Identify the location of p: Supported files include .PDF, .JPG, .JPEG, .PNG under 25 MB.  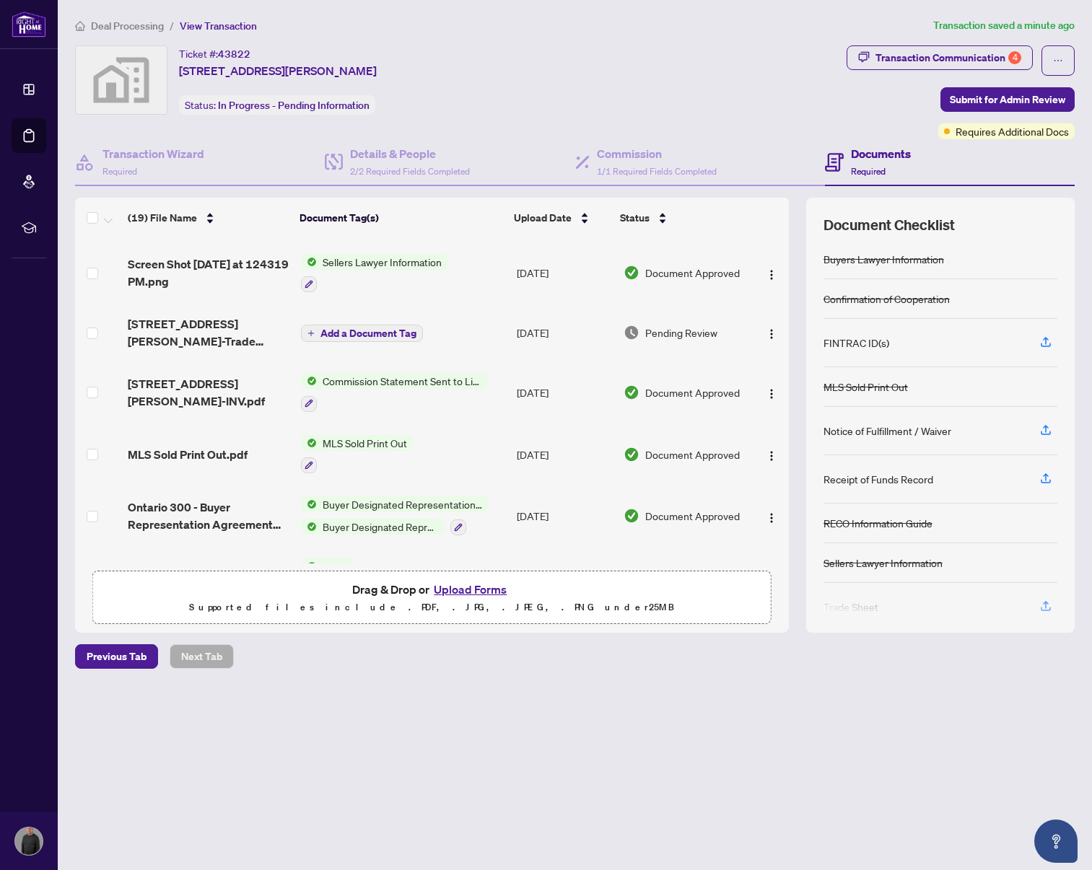
(431, 607).